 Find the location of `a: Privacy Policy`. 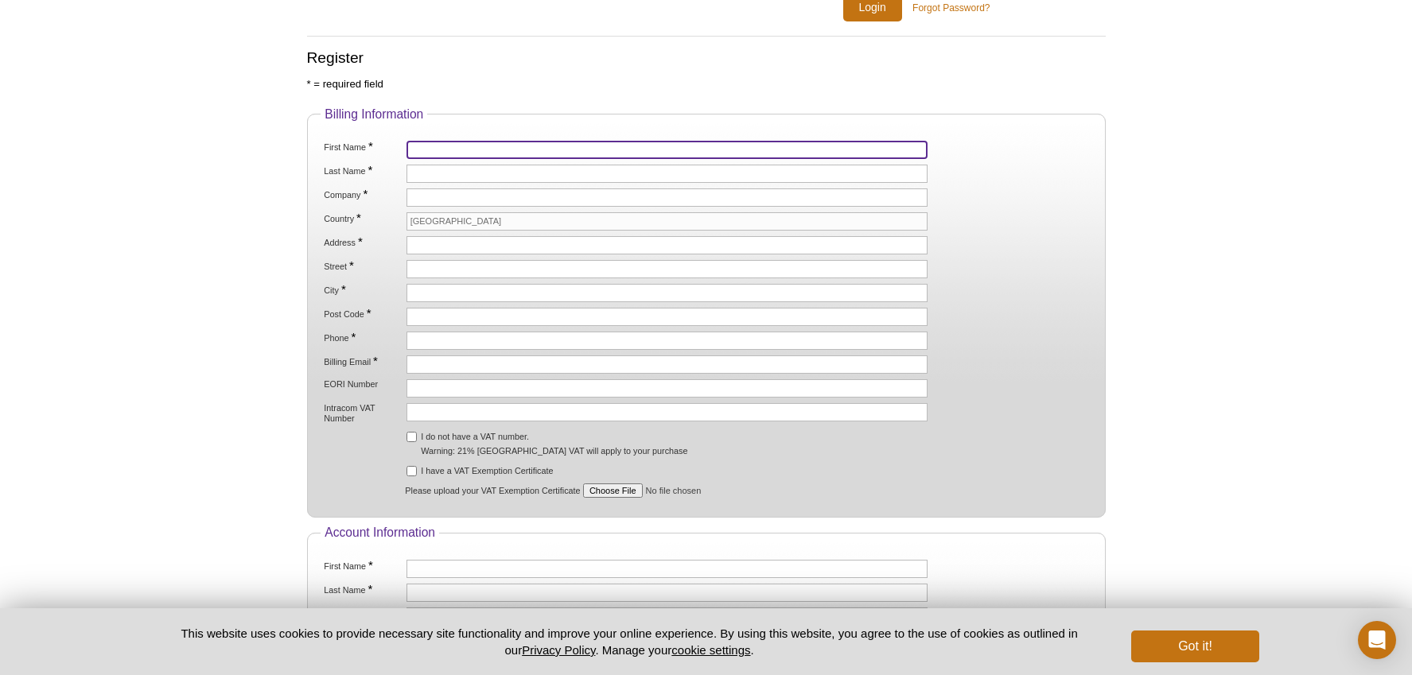

a: Privacy Policy is located at coordinates (558, 650).